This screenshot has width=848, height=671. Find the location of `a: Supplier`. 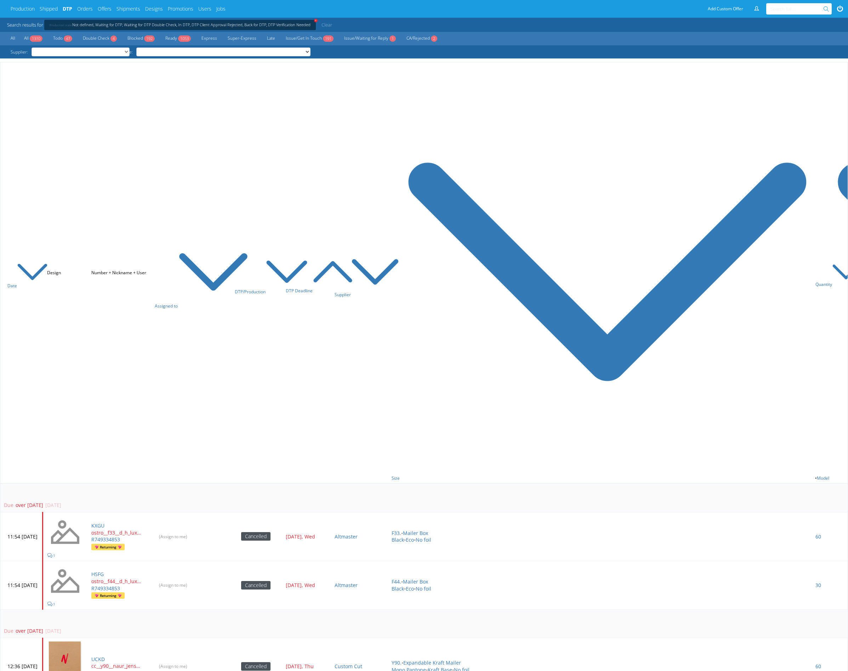

a: Supplier is located at coordinates (367, 294).